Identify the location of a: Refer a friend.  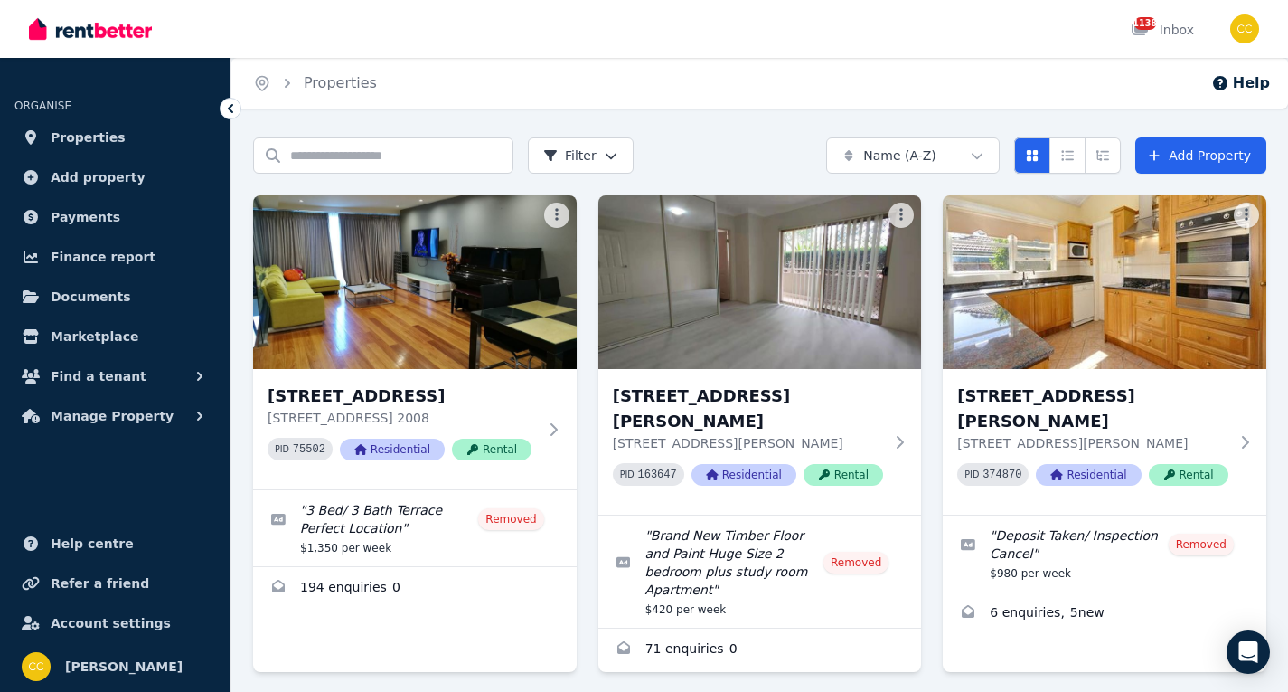
(115, 583).